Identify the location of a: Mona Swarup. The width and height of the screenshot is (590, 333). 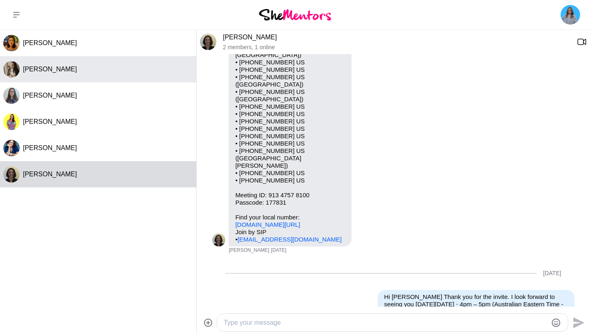
(571, 15).